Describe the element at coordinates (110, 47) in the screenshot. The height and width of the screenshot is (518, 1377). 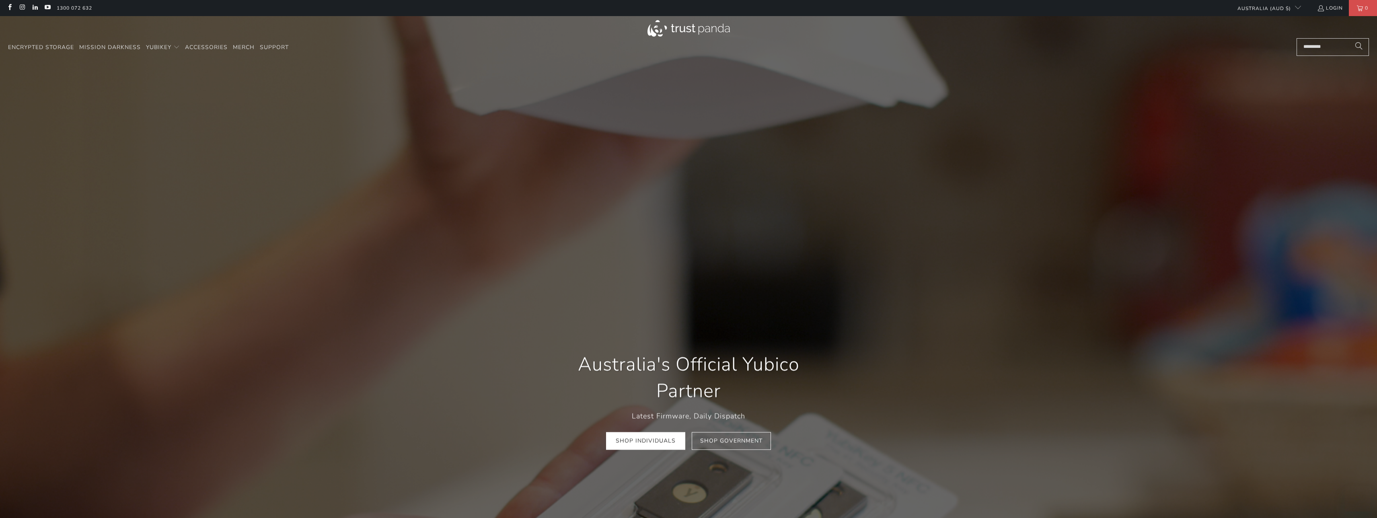
I see `a: Mission Darkness` at that location.